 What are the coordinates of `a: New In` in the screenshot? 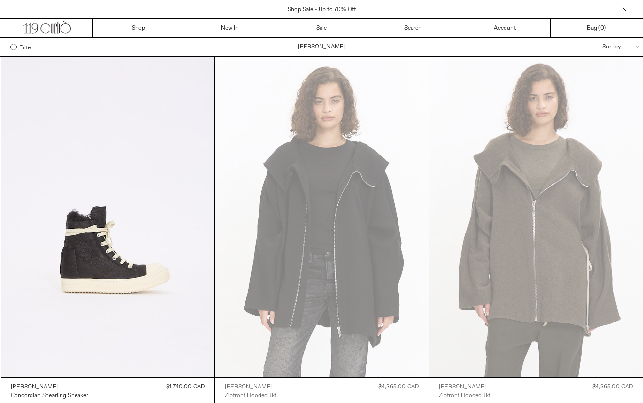 It's located at (230, 28).